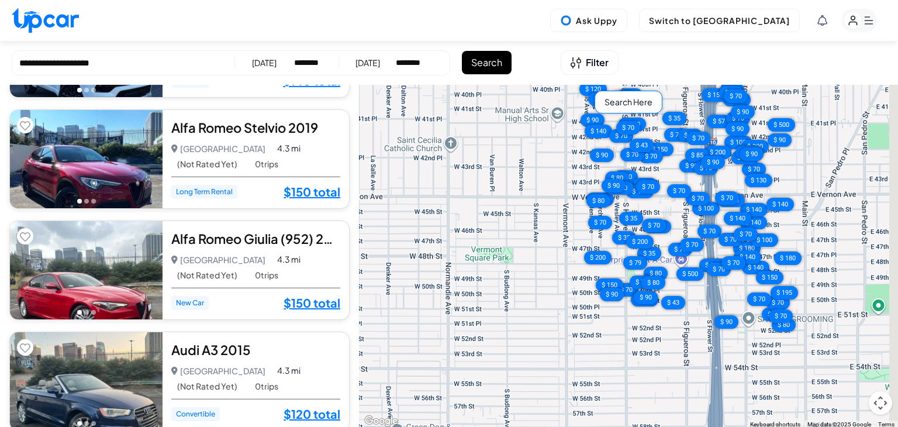 The width and height of the screenshot is (898, 427). I want to click on div: Alfa Romeo Giulia (952) 2022, so click(255, 239).